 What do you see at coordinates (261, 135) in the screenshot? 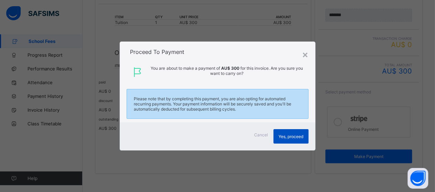
I see `span: Cancel` at bounding box center [261, 135].